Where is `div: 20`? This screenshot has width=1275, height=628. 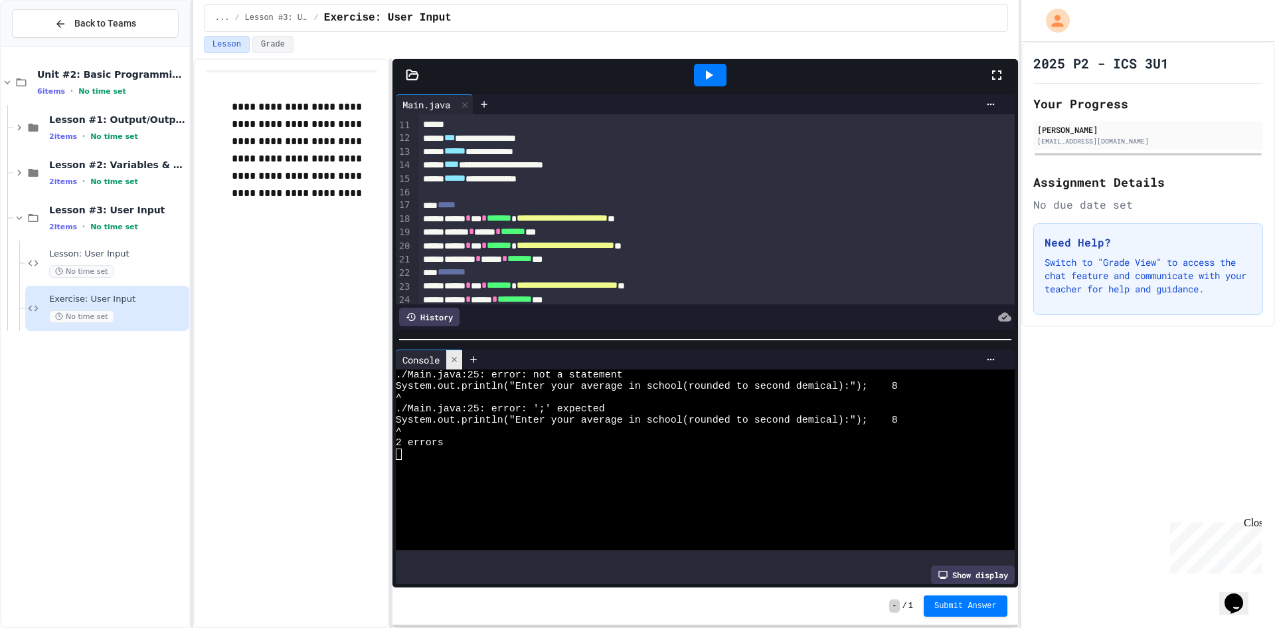
div: 20 is located at coordinates (404, 246).